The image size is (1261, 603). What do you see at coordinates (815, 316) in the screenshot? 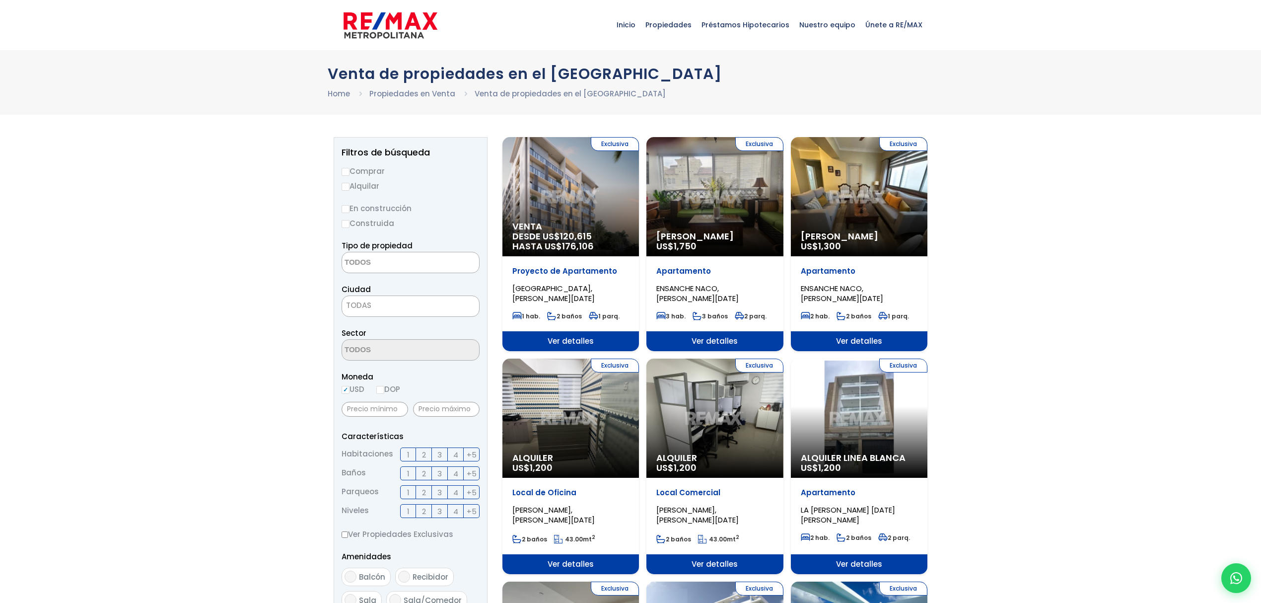
I see `span: 2 hab.` at bounding box center [815, 316].